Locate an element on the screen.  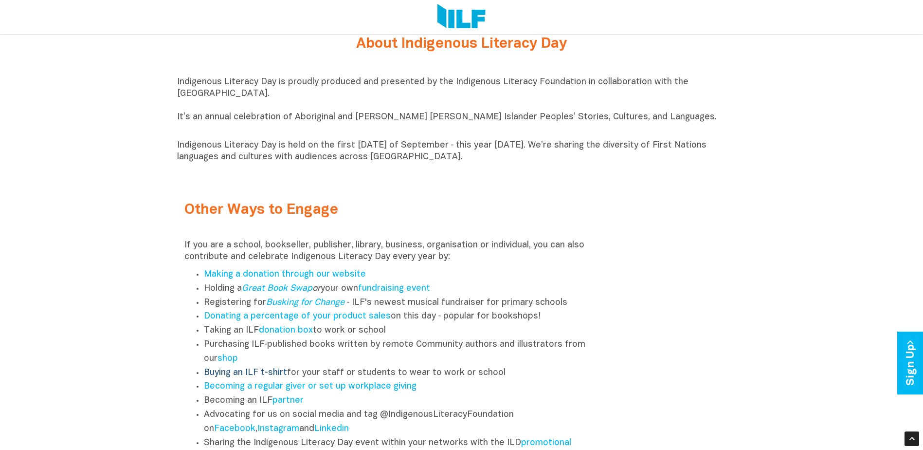
a: fundraising event is located at coordinates (394, 288).